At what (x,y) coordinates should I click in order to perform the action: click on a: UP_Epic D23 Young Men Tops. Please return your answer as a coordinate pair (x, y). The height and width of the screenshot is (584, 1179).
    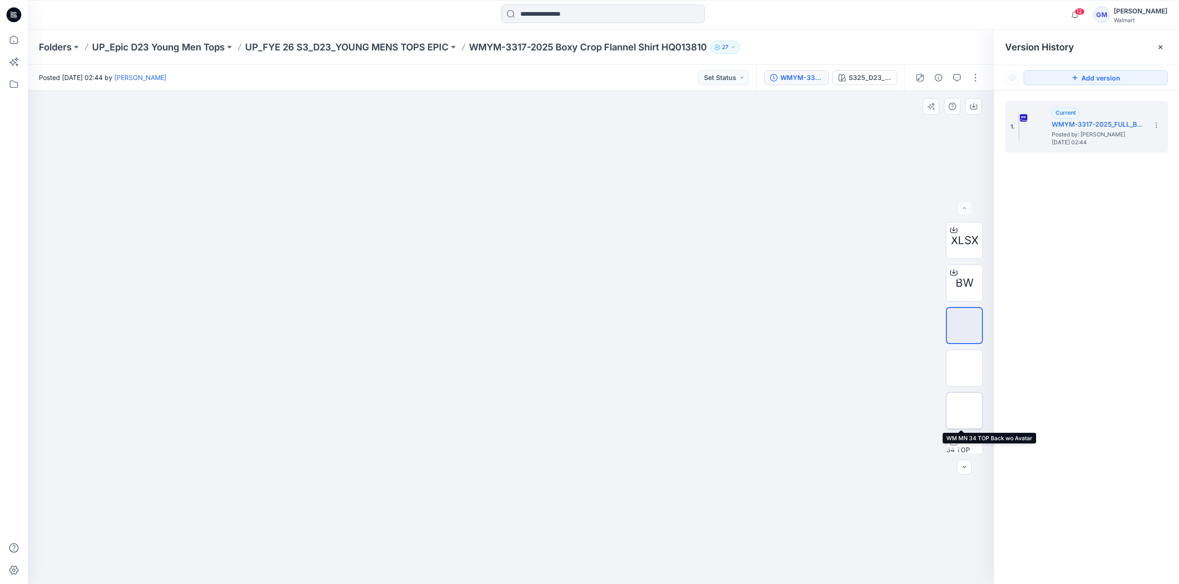
    Looking at the image, I should click on (158, 47).